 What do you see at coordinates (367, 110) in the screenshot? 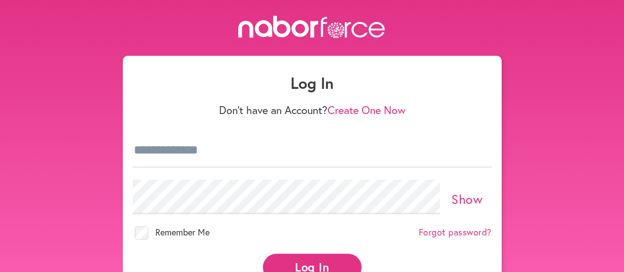
I see `a: Create One Now` at bounding box center [367, 110].